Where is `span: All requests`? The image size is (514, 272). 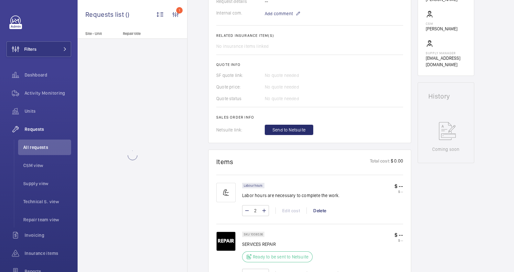
span: All requests is located at coordinates (47, 147).